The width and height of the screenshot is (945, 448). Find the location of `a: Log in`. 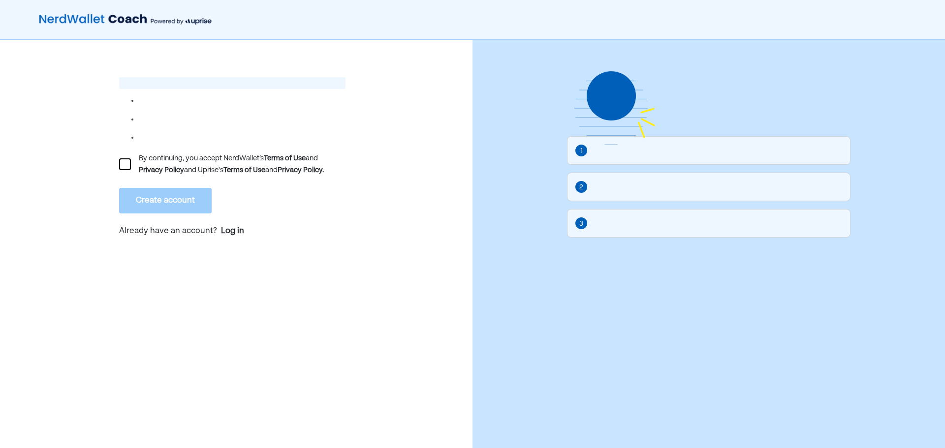

a: Log in is located at coordinates (232, 231).